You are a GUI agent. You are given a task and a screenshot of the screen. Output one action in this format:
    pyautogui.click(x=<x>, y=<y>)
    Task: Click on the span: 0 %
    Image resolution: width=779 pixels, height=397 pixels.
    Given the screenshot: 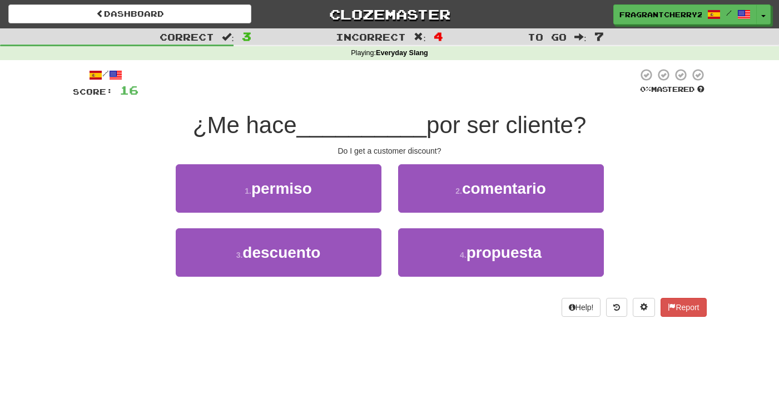 What is the action you would take?
    pyautogui.click(x=646, y=89)
    